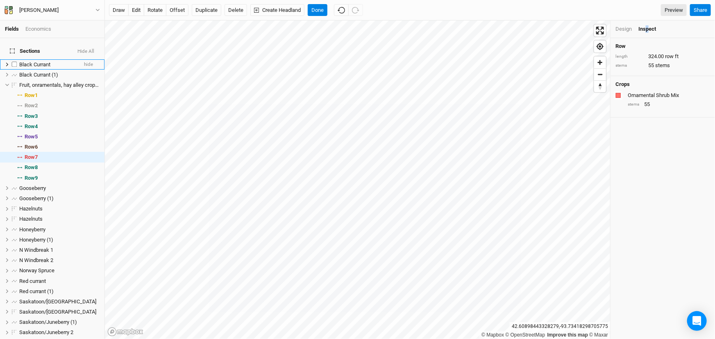 The height and width of the screenshot is (339, 715). I want to click on div: N Windbreak 1, so click(59, 250).